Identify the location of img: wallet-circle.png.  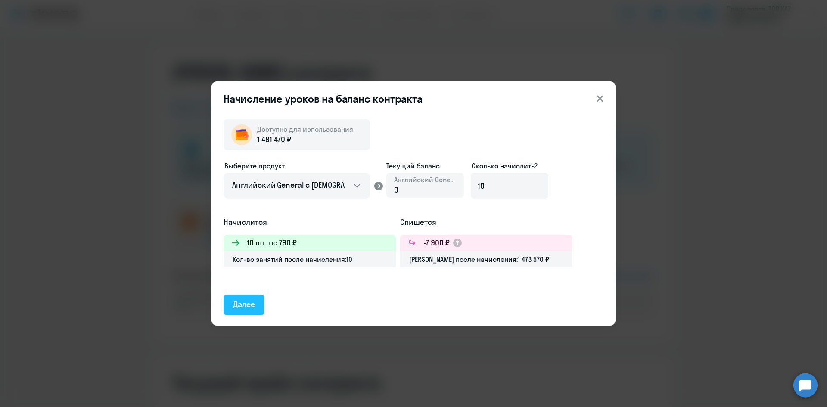
(242, 135).